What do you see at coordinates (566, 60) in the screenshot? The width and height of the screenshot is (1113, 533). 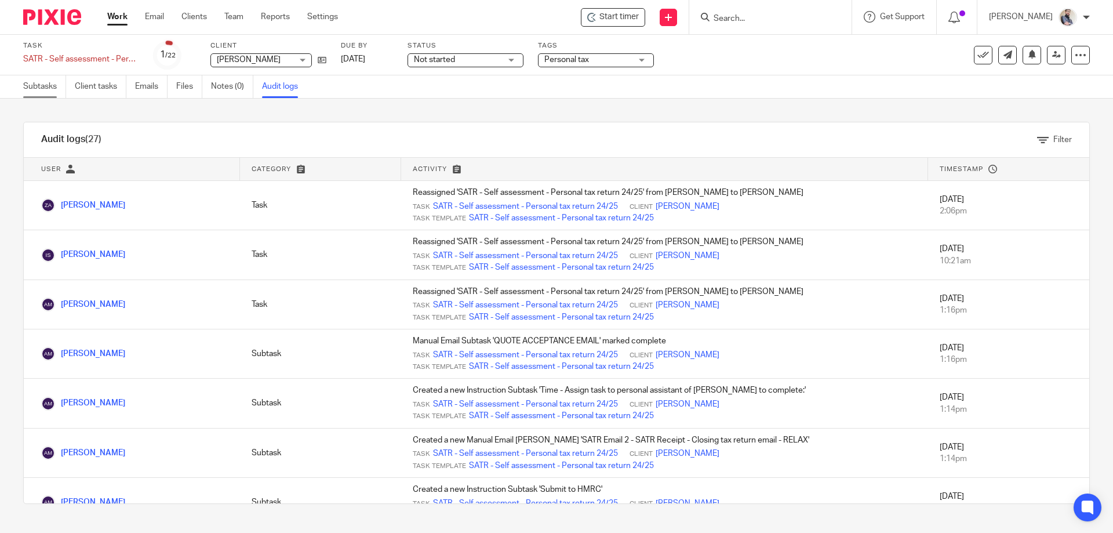 I see `span: Personal tax` at bounding box center [566, 60].